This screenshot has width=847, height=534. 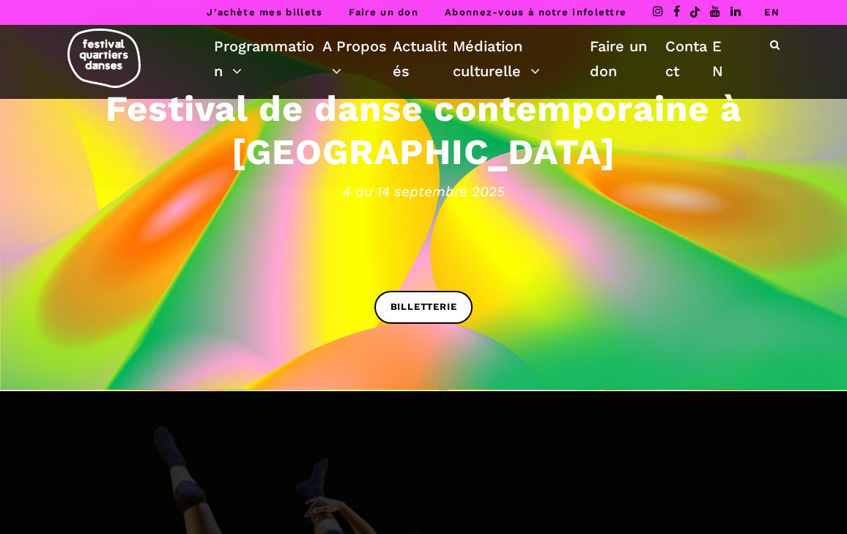 What do you see at coordinates (689, 59) in the screenshot?
I see `a: Contact` at bounding box center [689, 59].